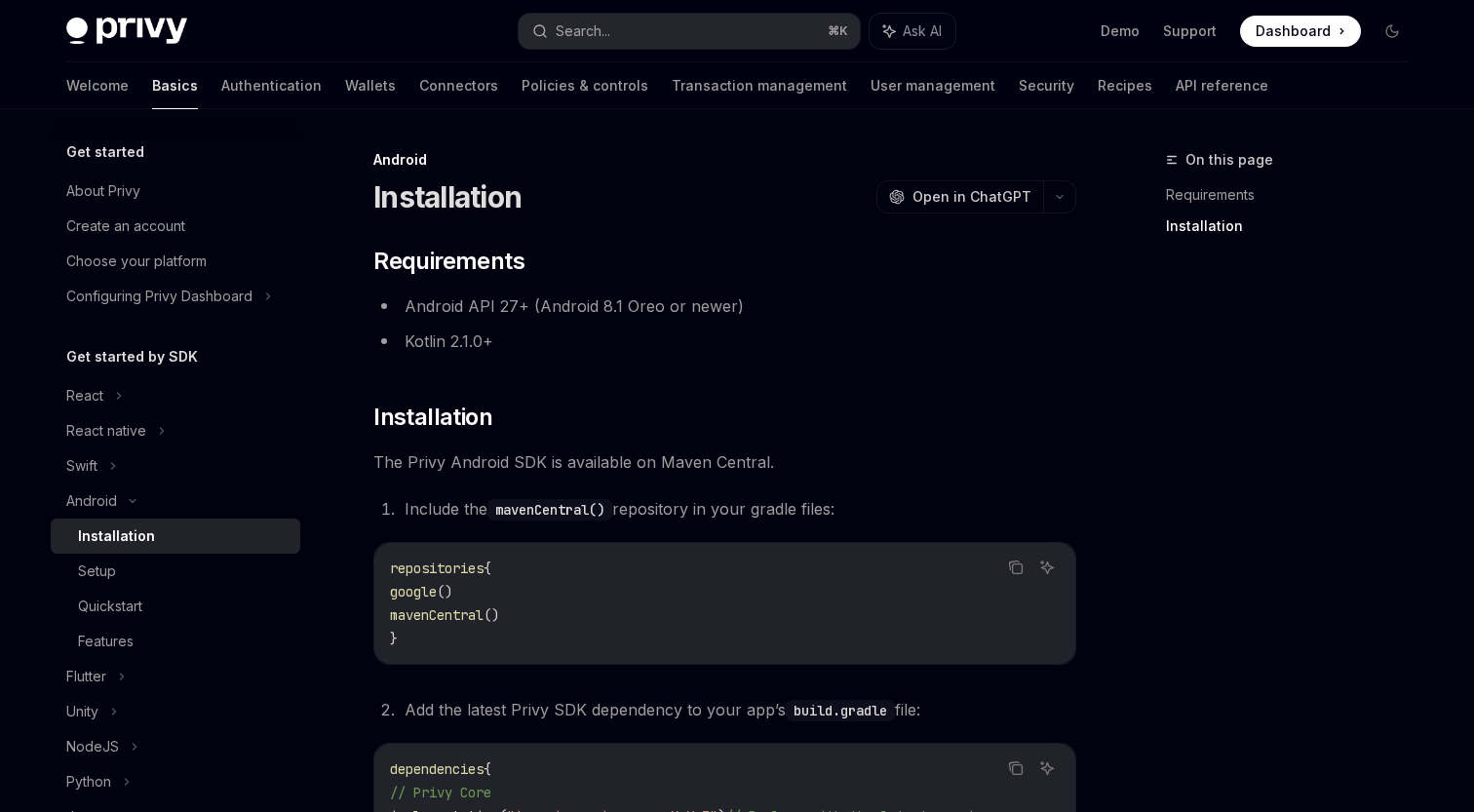 The width and height of the screenshot is (1474, 812). Describe the element at coordinates (96, 571) in the screenshot. I see `div: Setup` at that location.